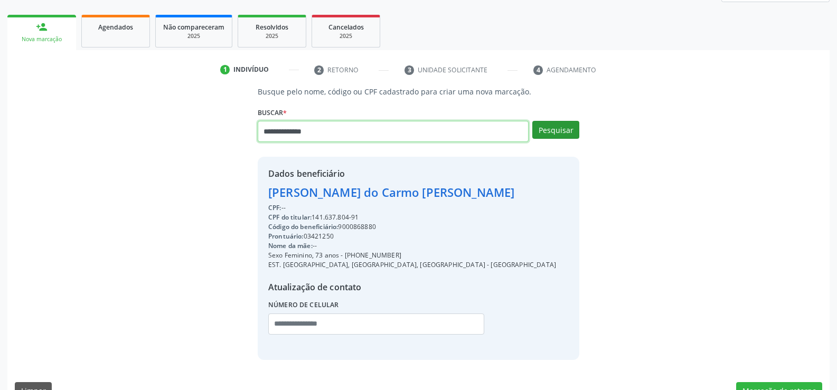  What do you see at coordinates (272, 112) in the screenshot?
I see `label: Buscar` at bounding box center [272, 112].